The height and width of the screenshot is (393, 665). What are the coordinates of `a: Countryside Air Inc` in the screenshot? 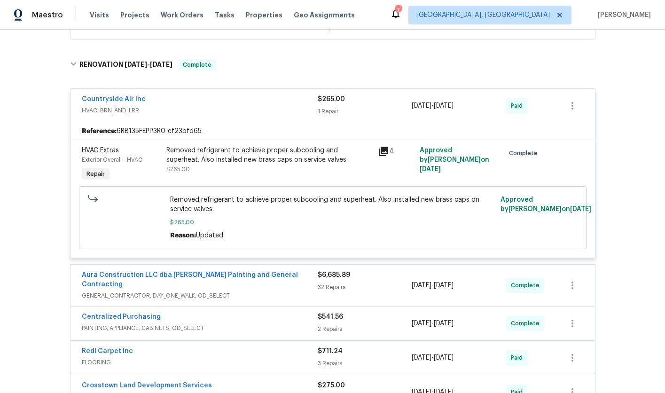 It's located at (114, 99).